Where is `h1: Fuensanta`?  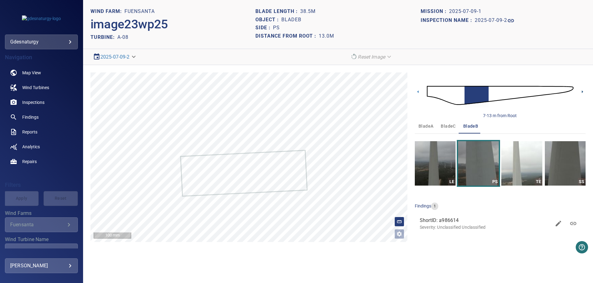 h1: Fuensanta is located at coordinates (140, 11).